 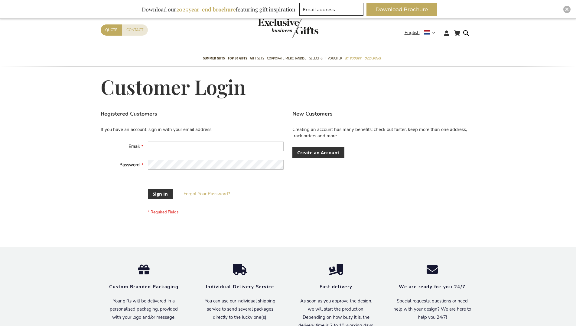 I want to click on b: 2025 year-end brochure, so click(x=206, y=9).